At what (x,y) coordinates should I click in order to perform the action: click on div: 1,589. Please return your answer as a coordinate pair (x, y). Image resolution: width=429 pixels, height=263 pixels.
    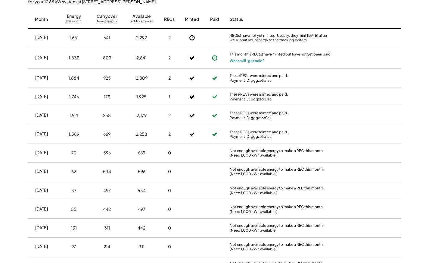
    Looking at the image, I should click on (74, 134).